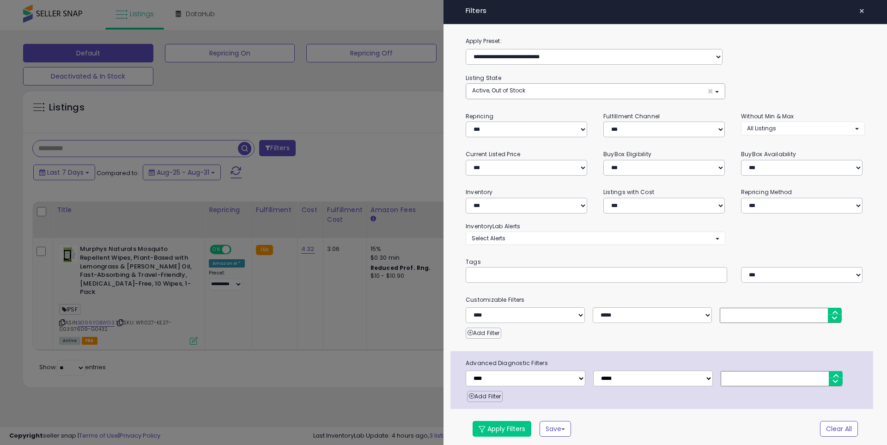  What do you see at coordinates (493, 226) in the screenshot?
I see `small: InventoryLab Alerts` at bounding box center [493, 226].